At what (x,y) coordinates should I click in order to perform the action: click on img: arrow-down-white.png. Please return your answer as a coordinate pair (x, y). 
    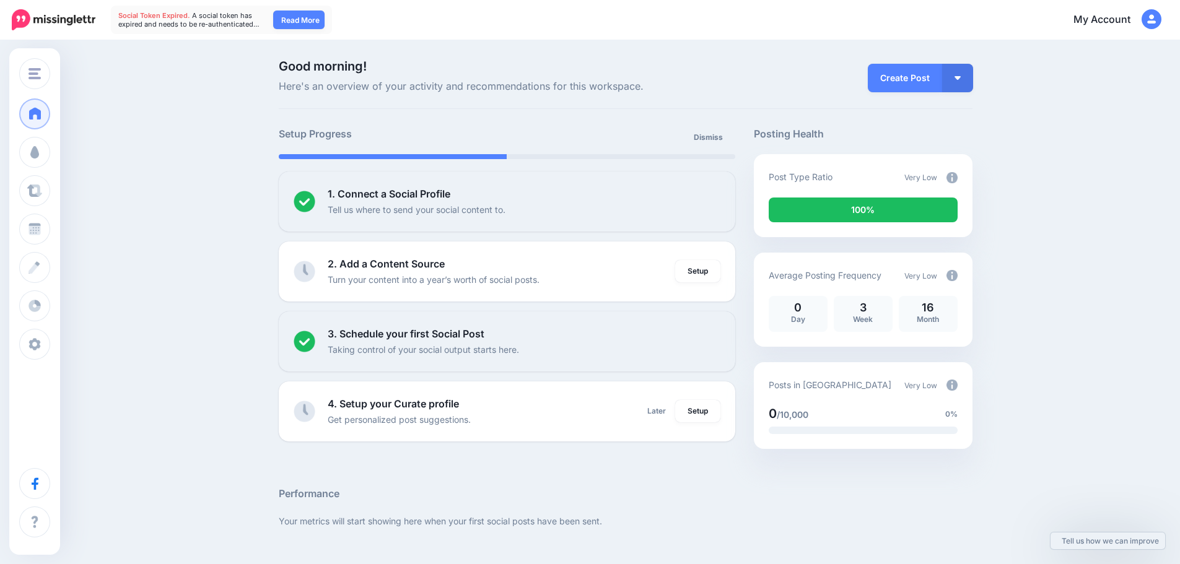
    Looking at the image, I should click on (958, 78).